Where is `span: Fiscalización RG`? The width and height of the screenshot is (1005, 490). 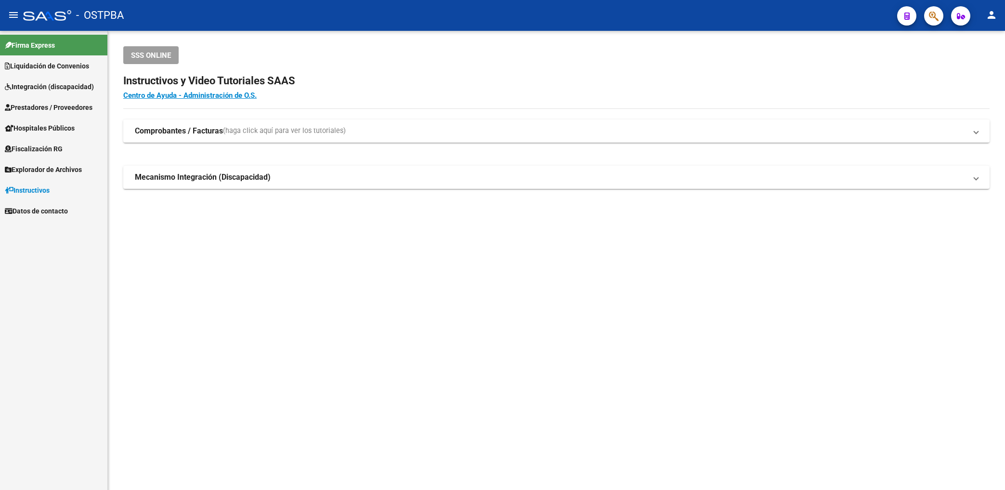 span: Fiscalización RG is located at coordinates (34, 149).